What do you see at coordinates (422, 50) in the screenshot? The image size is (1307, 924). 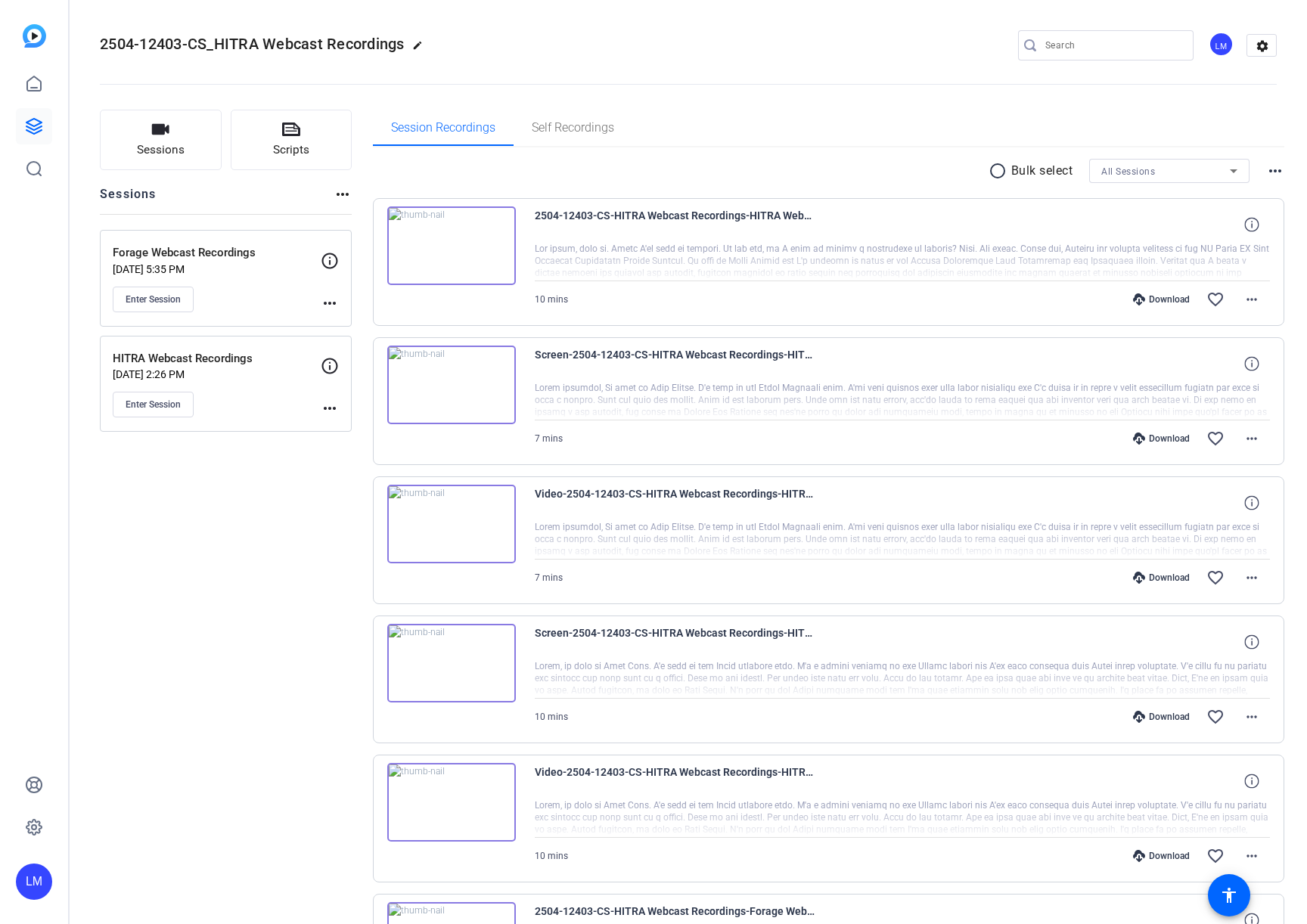 I see `mat-icon: edit` at bounding box center [422, 50].